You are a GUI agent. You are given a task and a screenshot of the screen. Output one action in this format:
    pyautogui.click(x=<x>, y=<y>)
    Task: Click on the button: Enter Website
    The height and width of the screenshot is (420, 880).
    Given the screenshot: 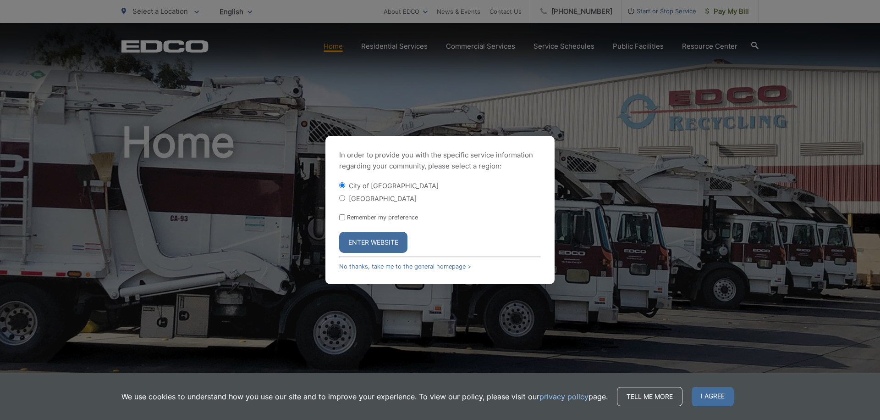 What is the action you would take?
    pyautogui.click(x=373, y=242)
    